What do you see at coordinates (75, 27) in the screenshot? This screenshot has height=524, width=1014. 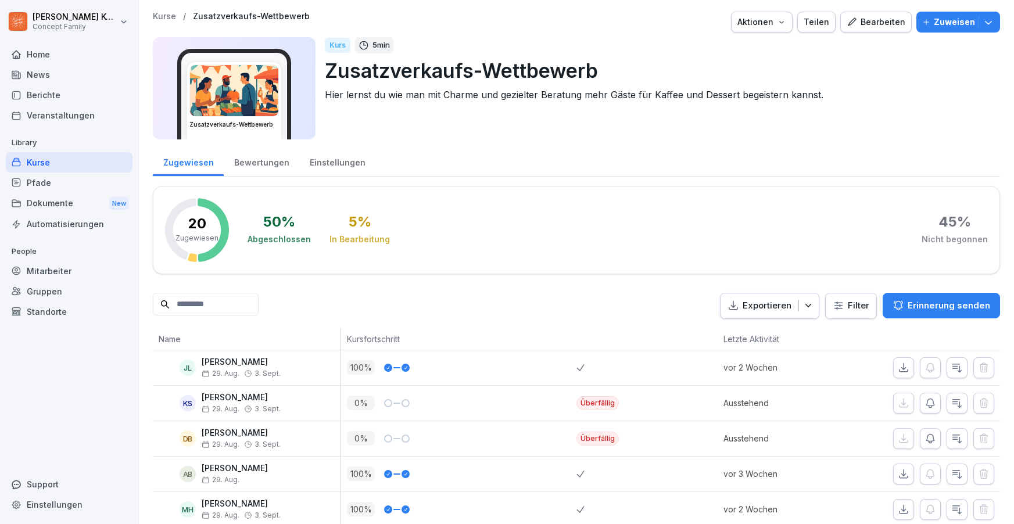 I see `p: Concept Family` at bounding box center [75, 27].